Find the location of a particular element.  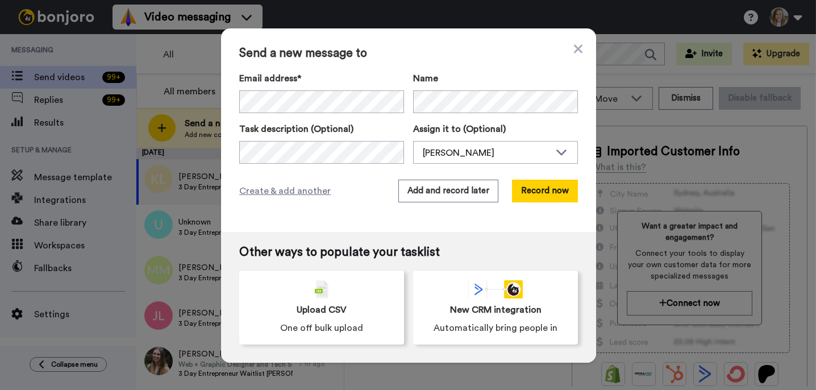

img: csv-grey.png is located at coordinates (321, 289).